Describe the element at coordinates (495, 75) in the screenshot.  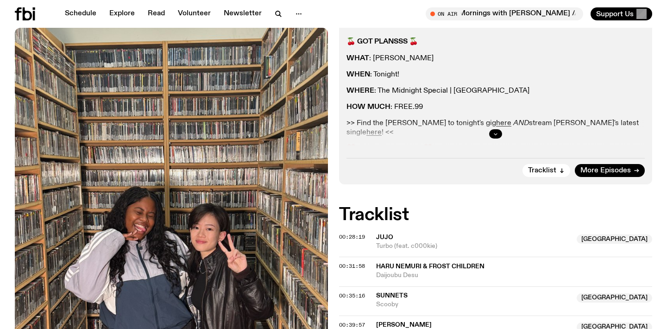
I see `p: : Tonight!` at that location.